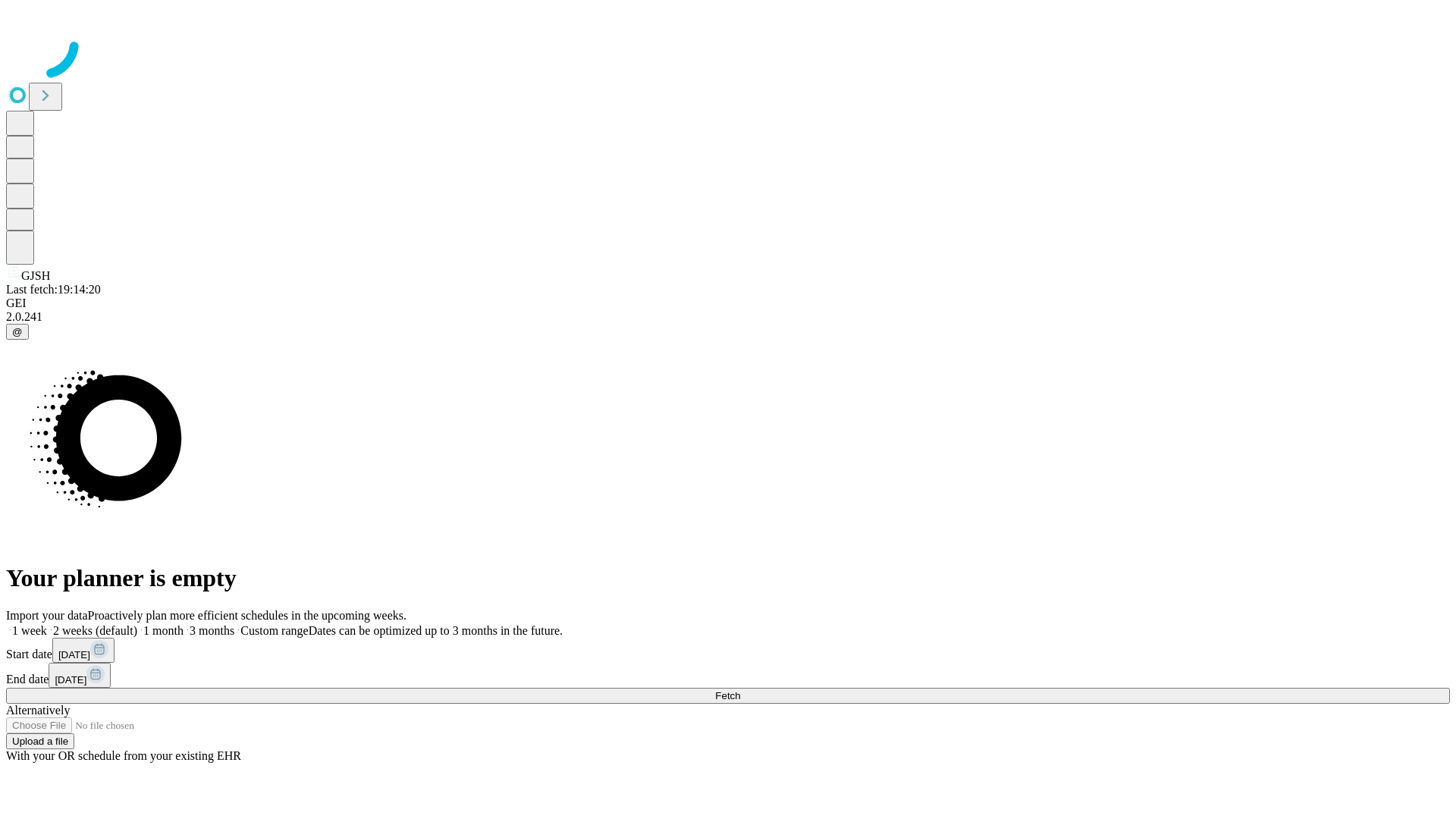 Image resolution: width=1456 pixels, height=819 pixels. I want to click on span: Import your data, so click(47, 615).